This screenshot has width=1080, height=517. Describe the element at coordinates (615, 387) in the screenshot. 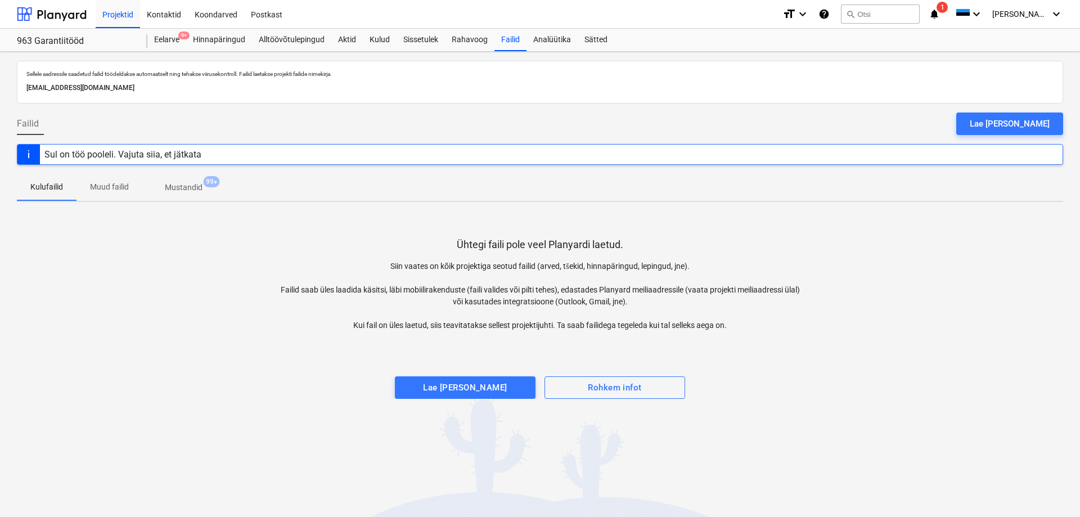

I see `button: Rohkem infot` at that location.